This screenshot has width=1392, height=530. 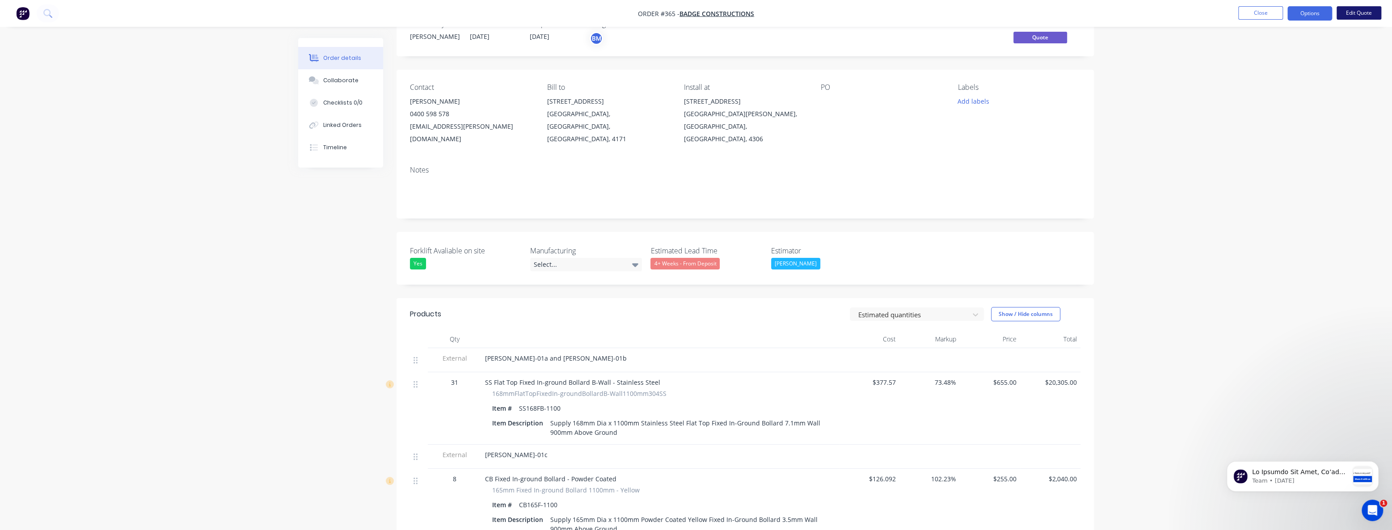 I want to click on img: Profile image for Team, so click(x=27, y=33).